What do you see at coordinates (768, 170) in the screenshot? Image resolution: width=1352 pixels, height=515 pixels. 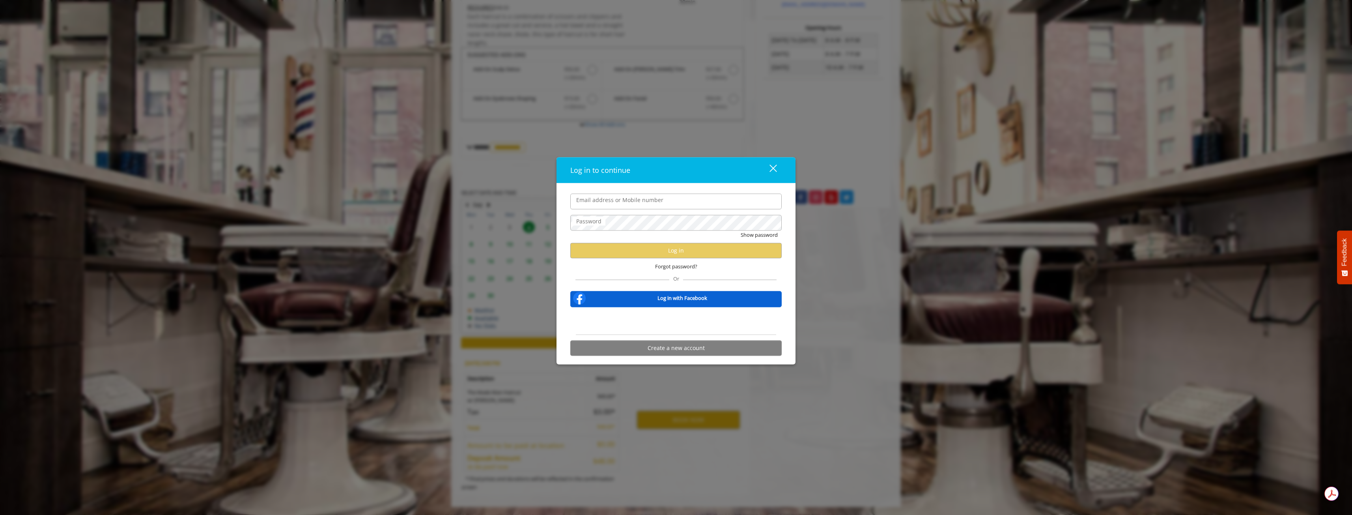 I see `div: close dialog` at bounding box center [768, 170].